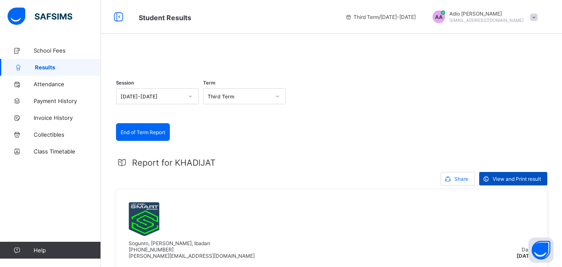 Image resolution: width=562 pixels, height=267 pixels. Describe the element at coordinates (528, 249) in the screenshot. I see `span: Date:` at that location.